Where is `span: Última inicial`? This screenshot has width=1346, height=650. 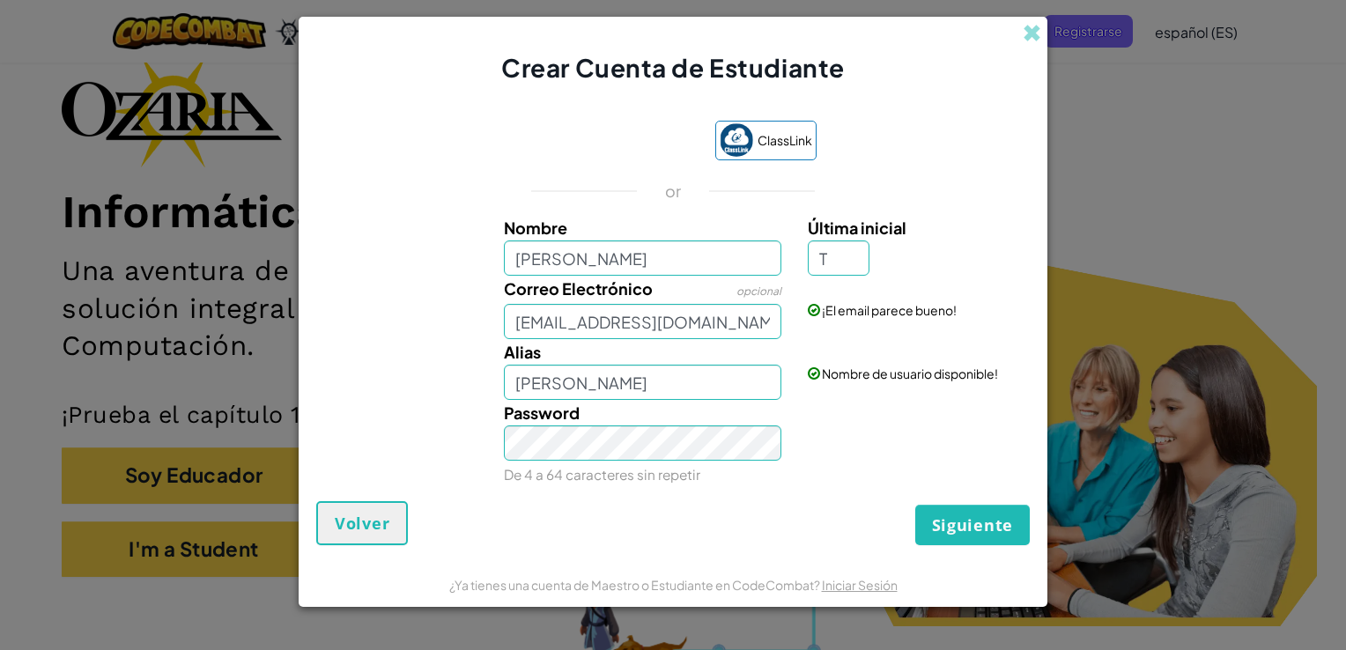
span: Última inicial is located at coordinates (857, 227).